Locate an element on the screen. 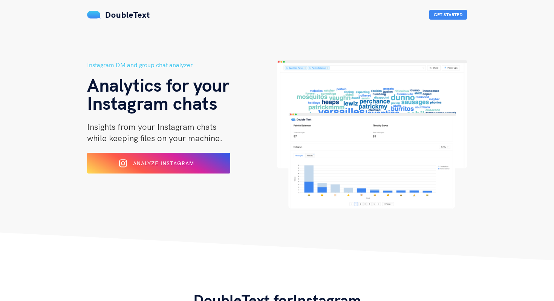  button: Analyze Instagram is located at coordinates (159, 163).